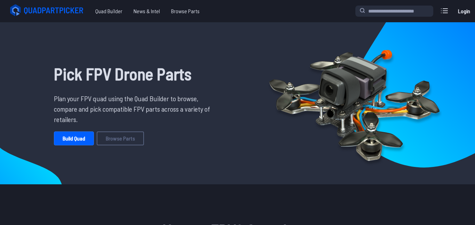 This screenshot has height=225, width=475. I want to click on a: News & Intel, so click(147, 11).